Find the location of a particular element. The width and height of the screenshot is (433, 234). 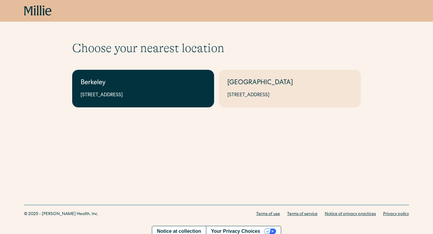

h1: Choose your nearest location is located at coordinates (217, 48).